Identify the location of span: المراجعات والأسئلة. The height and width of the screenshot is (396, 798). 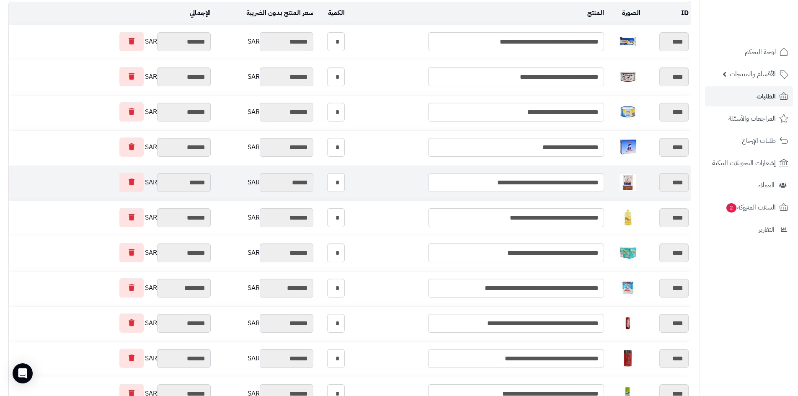
(752, 119).